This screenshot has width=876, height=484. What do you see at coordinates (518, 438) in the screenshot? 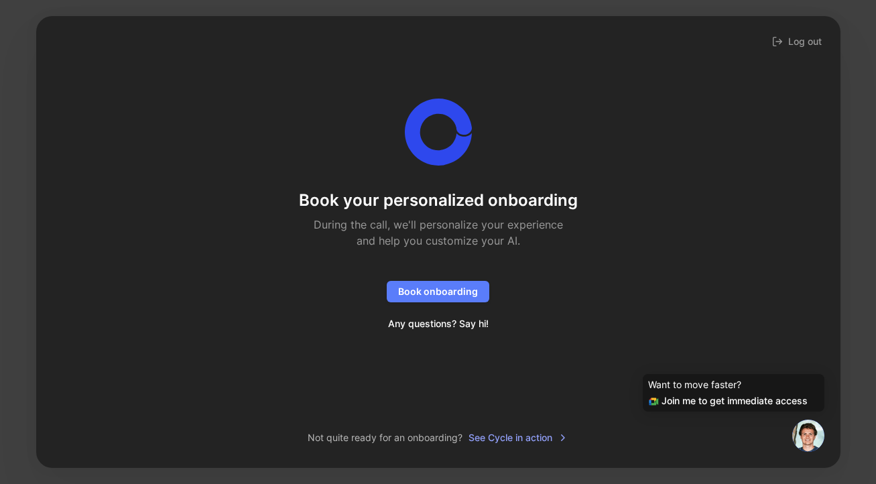
I see `span: See Cycle in action` at bounding box center [518, 438].